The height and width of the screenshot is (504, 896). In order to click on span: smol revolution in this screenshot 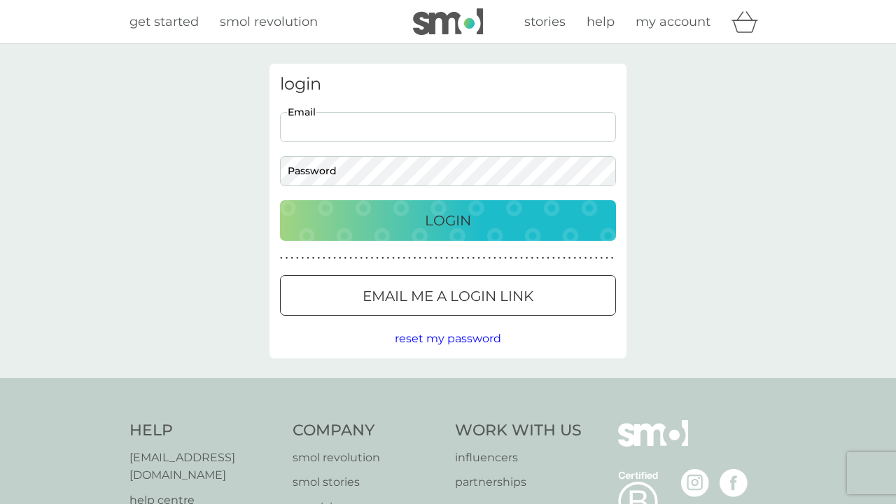, I will do `click(269, 22)`.